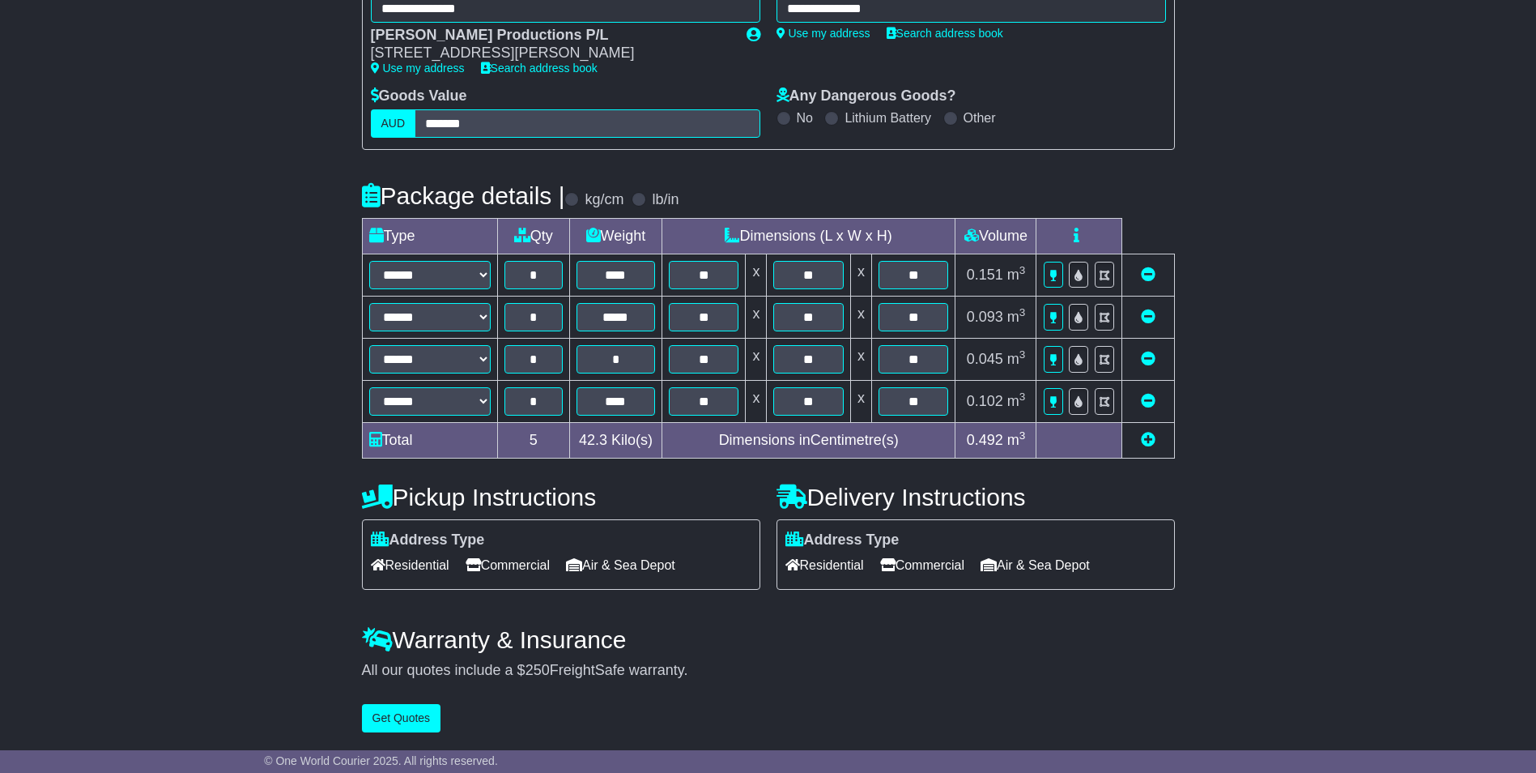 The height and width of the screenshot is (773, 1536). Describe the element at coordinates (808, 236) in the screenshot. I see `td: Dimensions (L x W x H)` at that location.